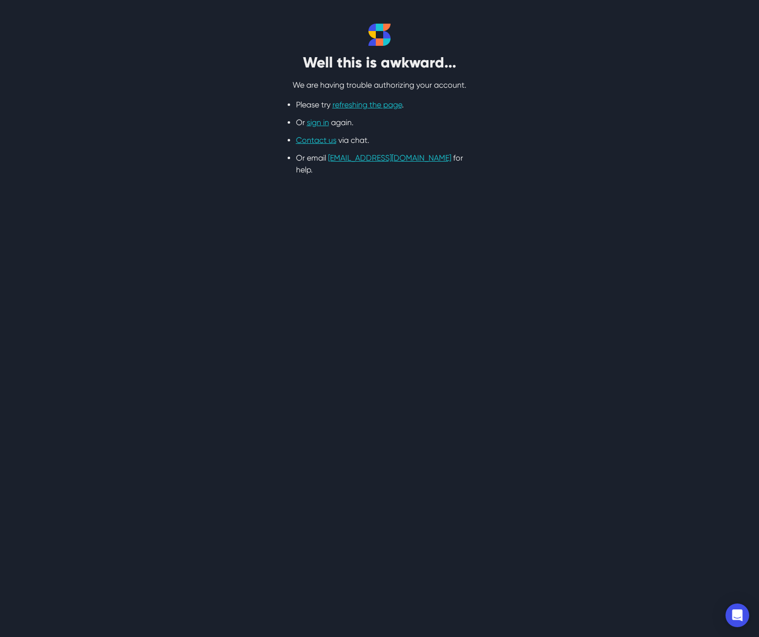 The width and height of the screenshot is (759, 637). What do you see at coordinates (318, 122) in the screenshot?
I see `a: sign in` at bounding box center [318, 122].